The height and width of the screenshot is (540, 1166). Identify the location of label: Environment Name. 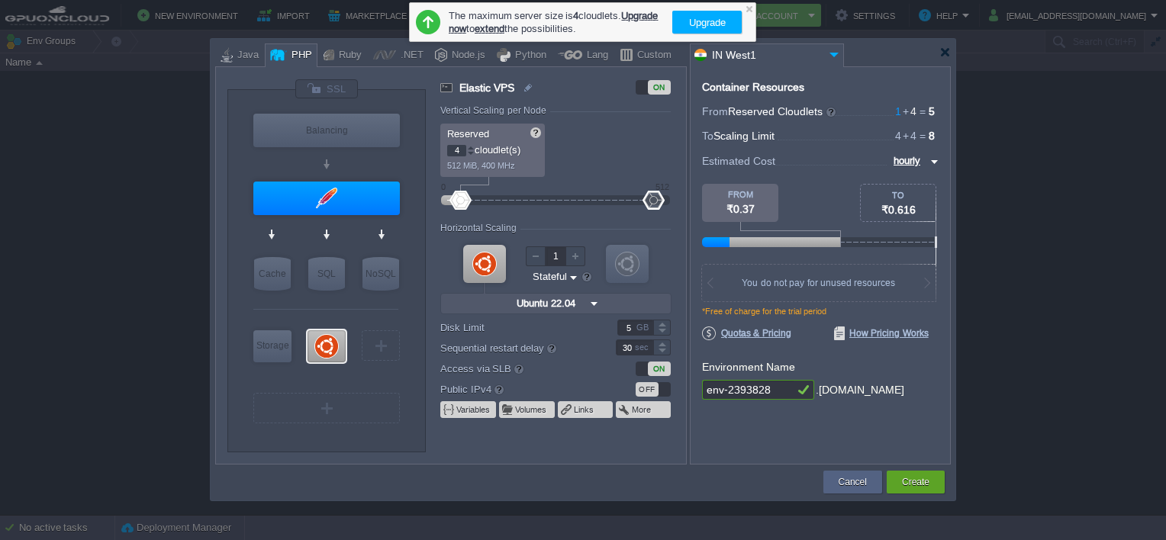
(749, 367).